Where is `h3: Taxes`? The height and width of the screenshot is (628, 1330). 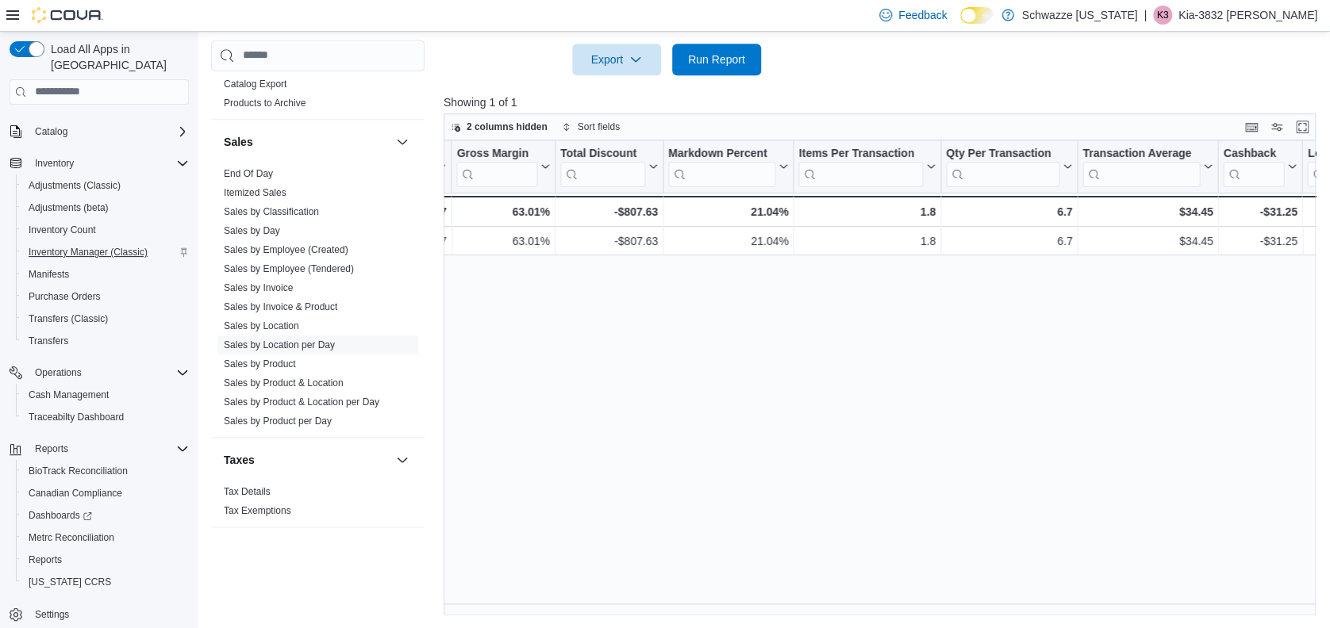 h3: Taxes is located at coordinates (239, 460).